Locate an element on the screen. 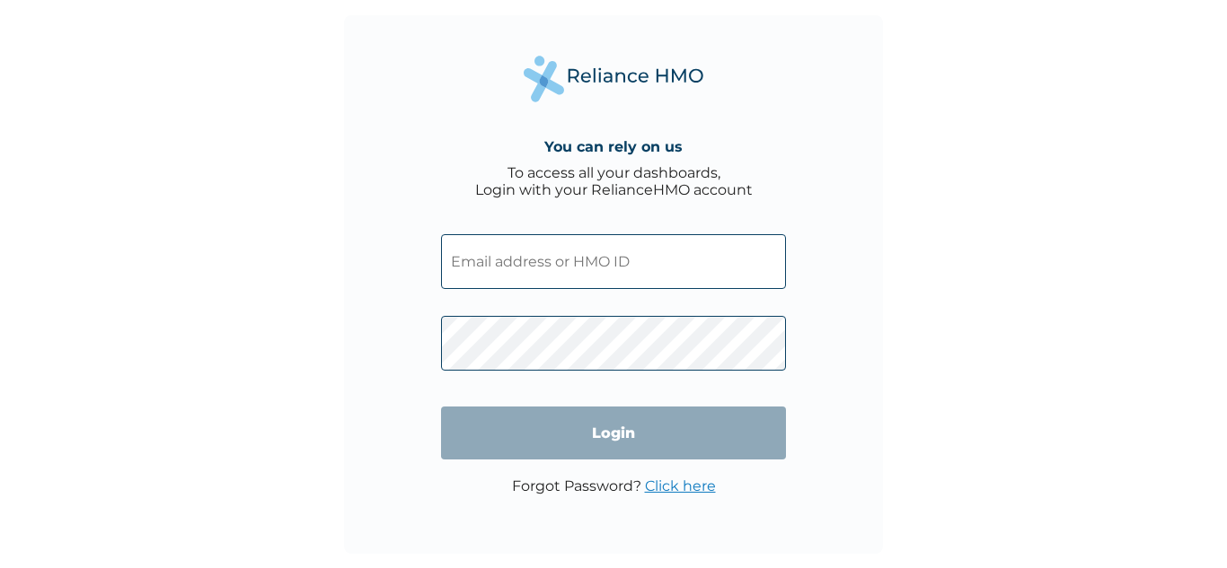  p: Forgot Password? is located at coordinates (613, 486).